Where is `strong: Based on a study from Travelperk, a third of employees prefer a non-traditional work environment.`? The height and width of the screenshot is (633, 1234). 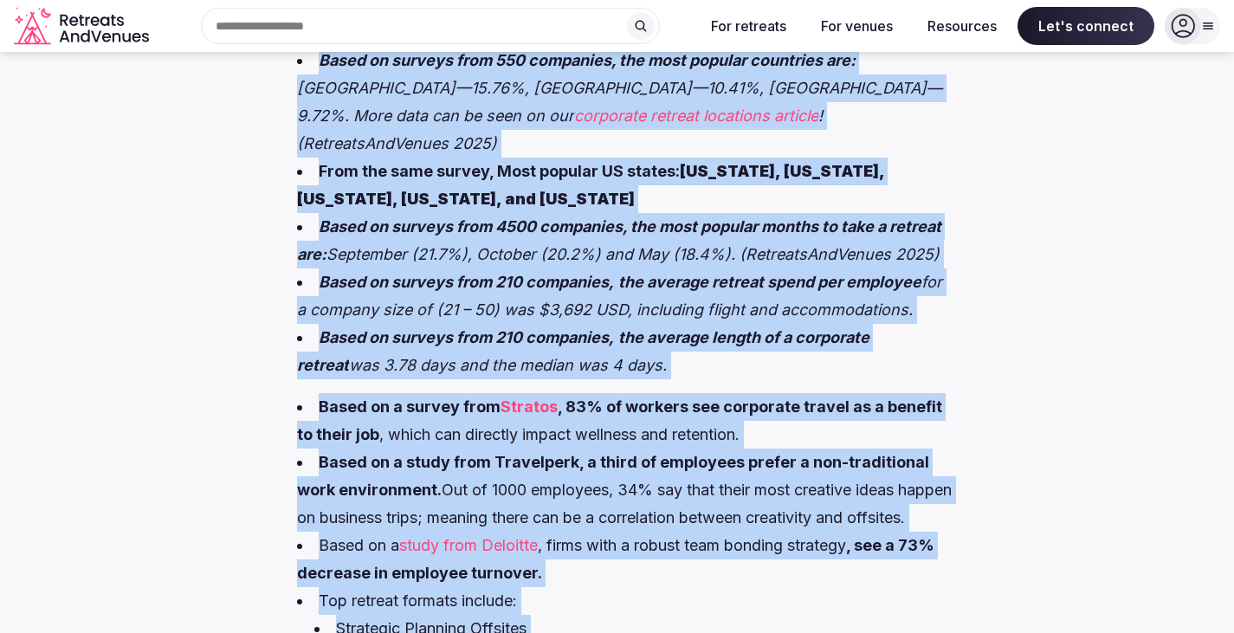
strong: Based on a study from Travelperk, a third of employees prefer a non-traditional work environment. is located at coordinates (613, 475).